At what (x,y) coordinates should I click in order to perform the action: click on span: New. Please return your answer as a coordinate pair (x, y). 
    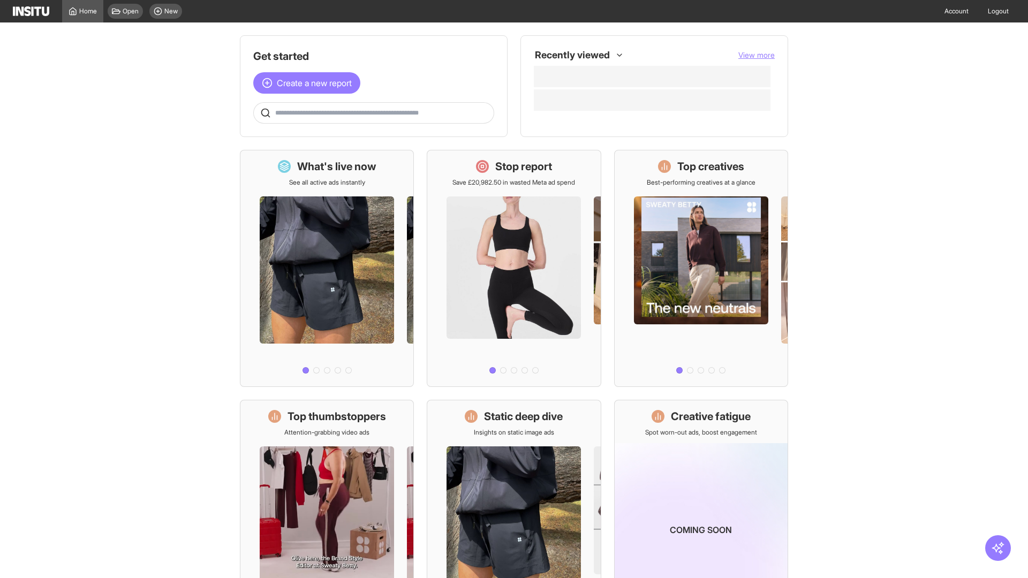
    Looking at the image, I should click on (171, 11).